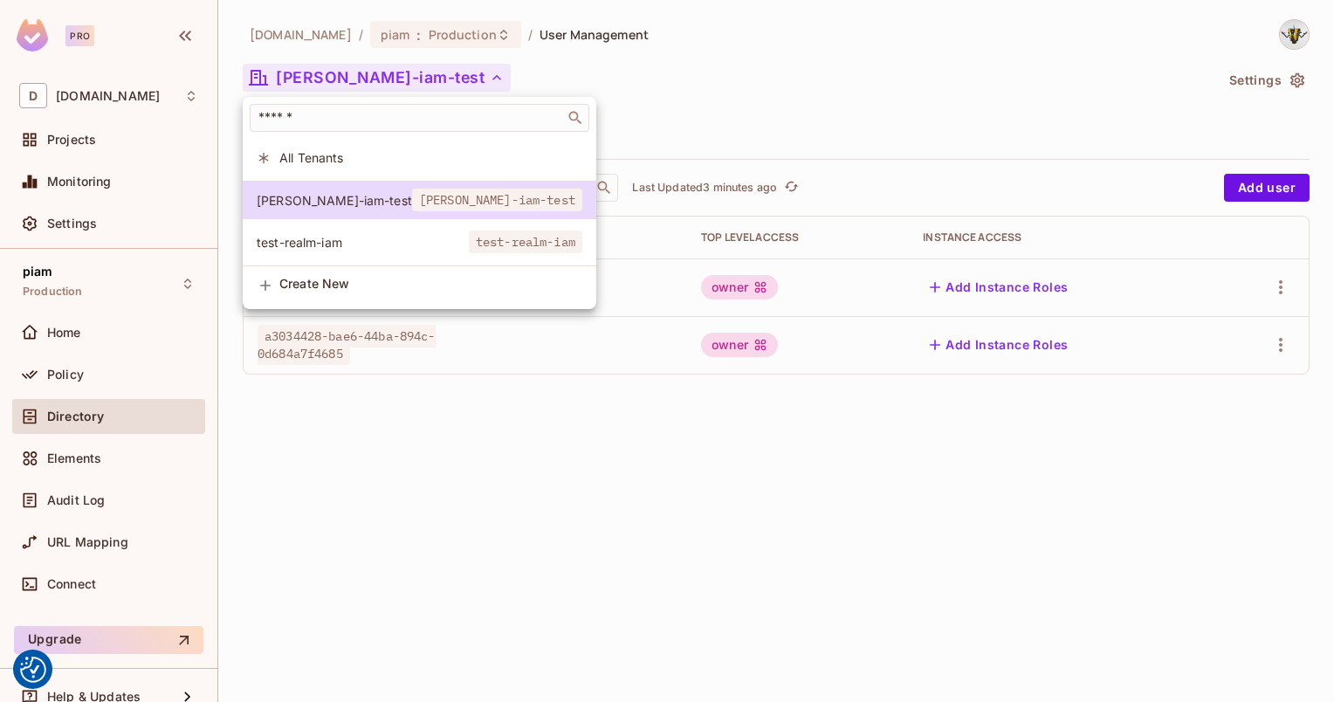  I want to click on div: Show only users with a role in this tenant: test-realm-iam, so click(419, 242).